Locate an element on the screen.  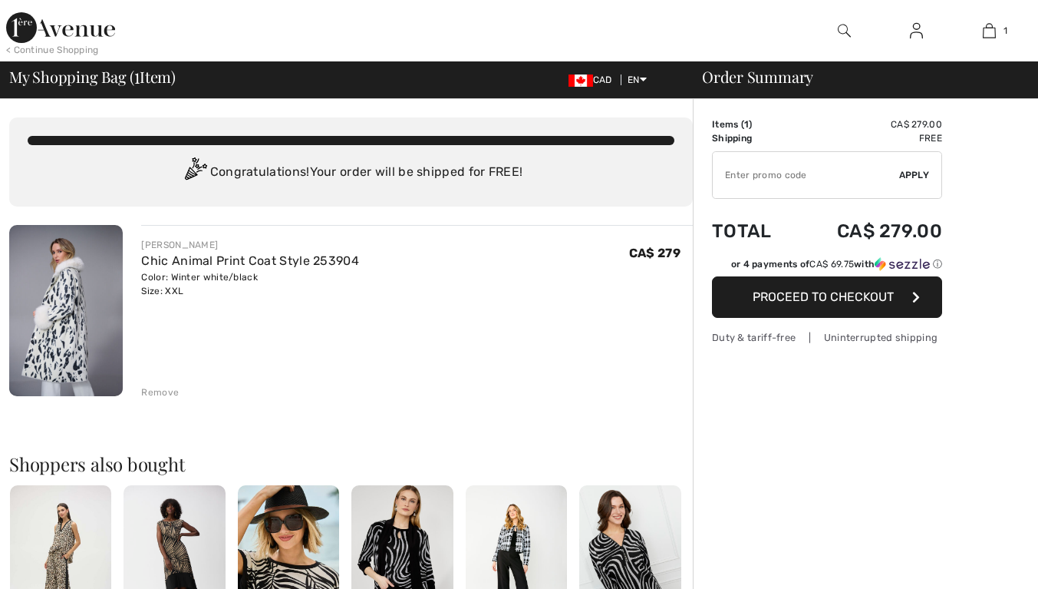
img: Chic Animal Print Coat Style 253904 is located at coordinates (66, 310).